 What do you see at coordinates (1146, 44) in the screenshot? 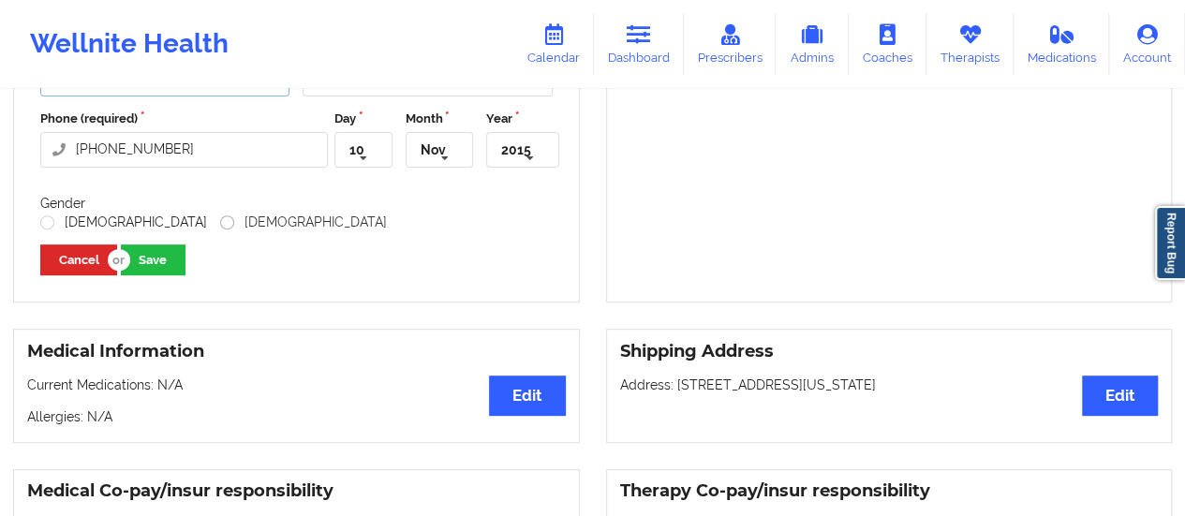
I see `a: Account` at bounding box center [1146, 44].